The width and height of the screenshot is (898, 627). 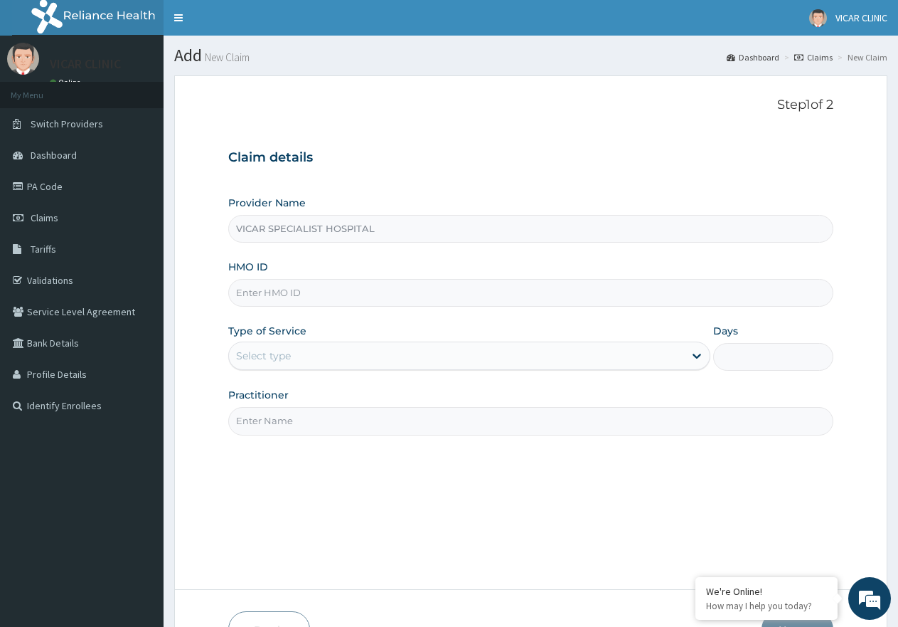 I want to click on a: Claims, so click(x=814, y=57).